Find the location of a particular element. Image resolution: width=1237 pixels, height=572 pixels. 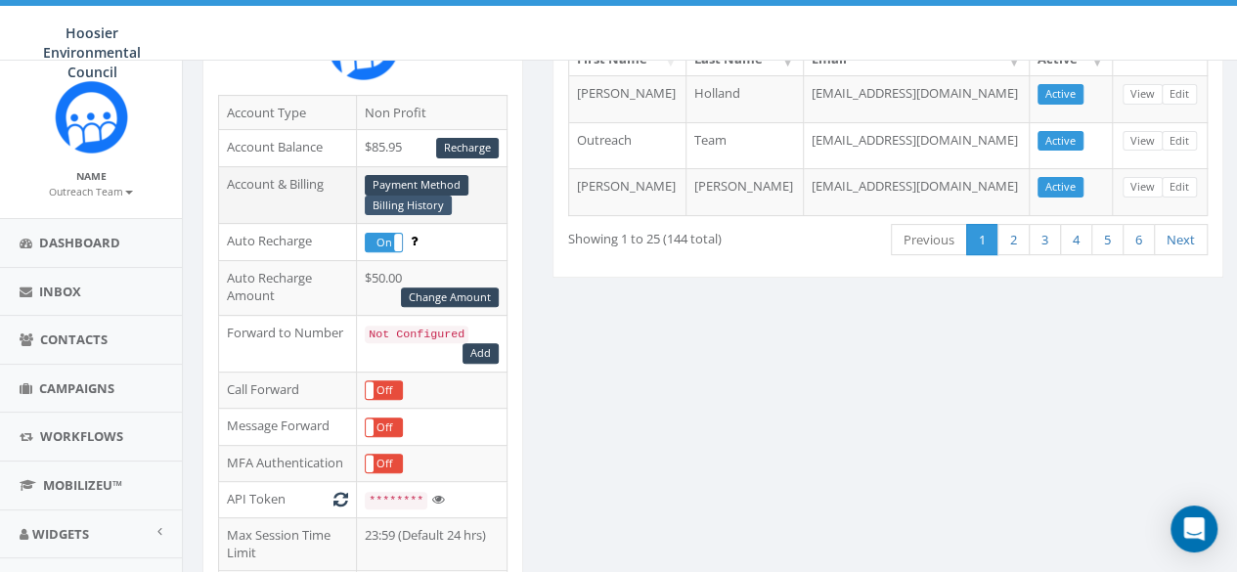

td: Account & Billing is located at coordinates (288, 195).